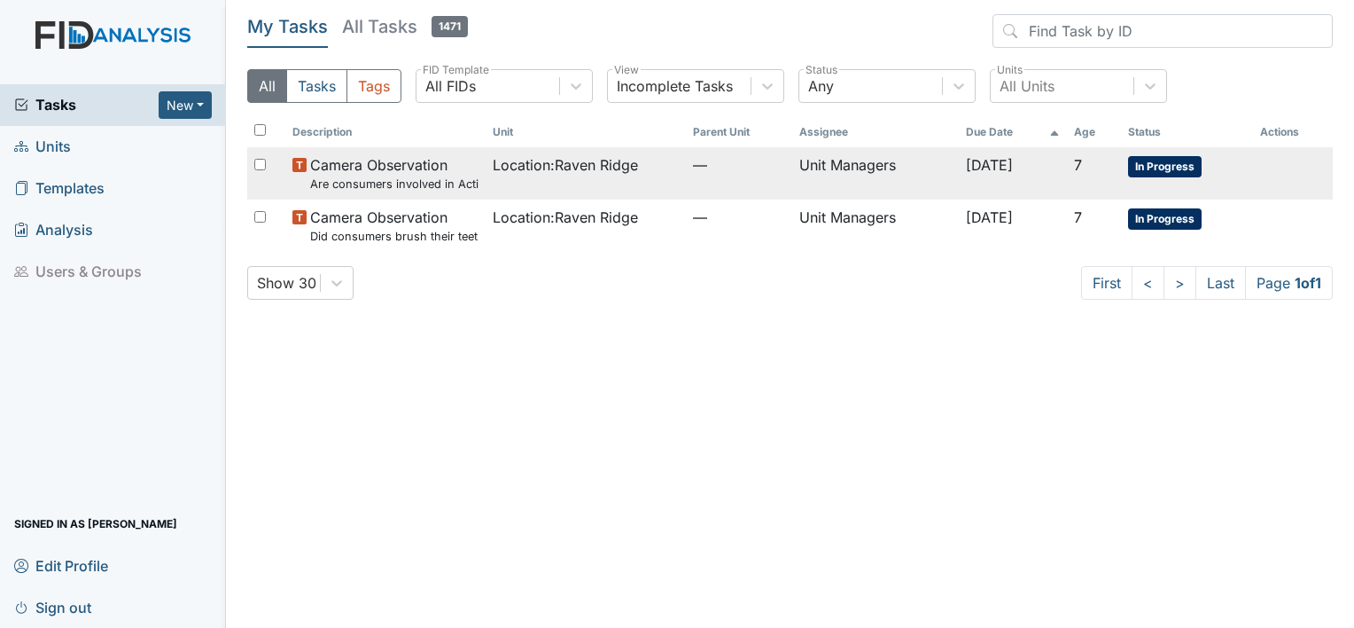 This screenshot has height=628, width=1354. Describe the element at coordinates (405, 27) in the screenshot. I see `h5: All Tasks` at that location.